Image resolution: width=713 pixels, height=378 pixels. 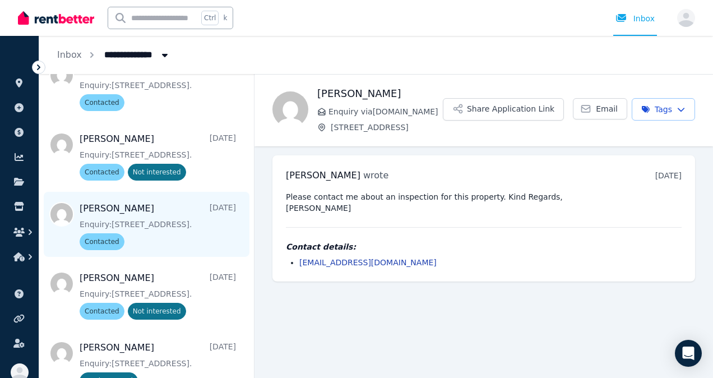 What do you see at coordinates (606, 109) in the screenshot?
I see `span: Email` at bounding box center [606, 109].